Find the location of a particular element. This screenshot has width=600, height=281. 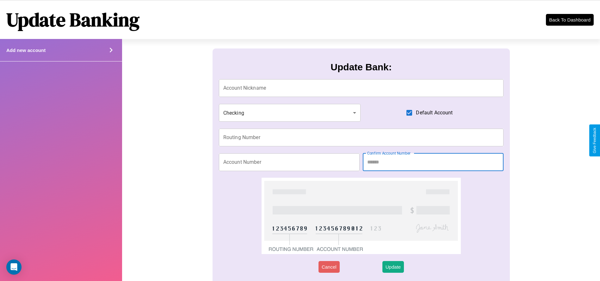

div: Checking is located at coordinates (290, 113).